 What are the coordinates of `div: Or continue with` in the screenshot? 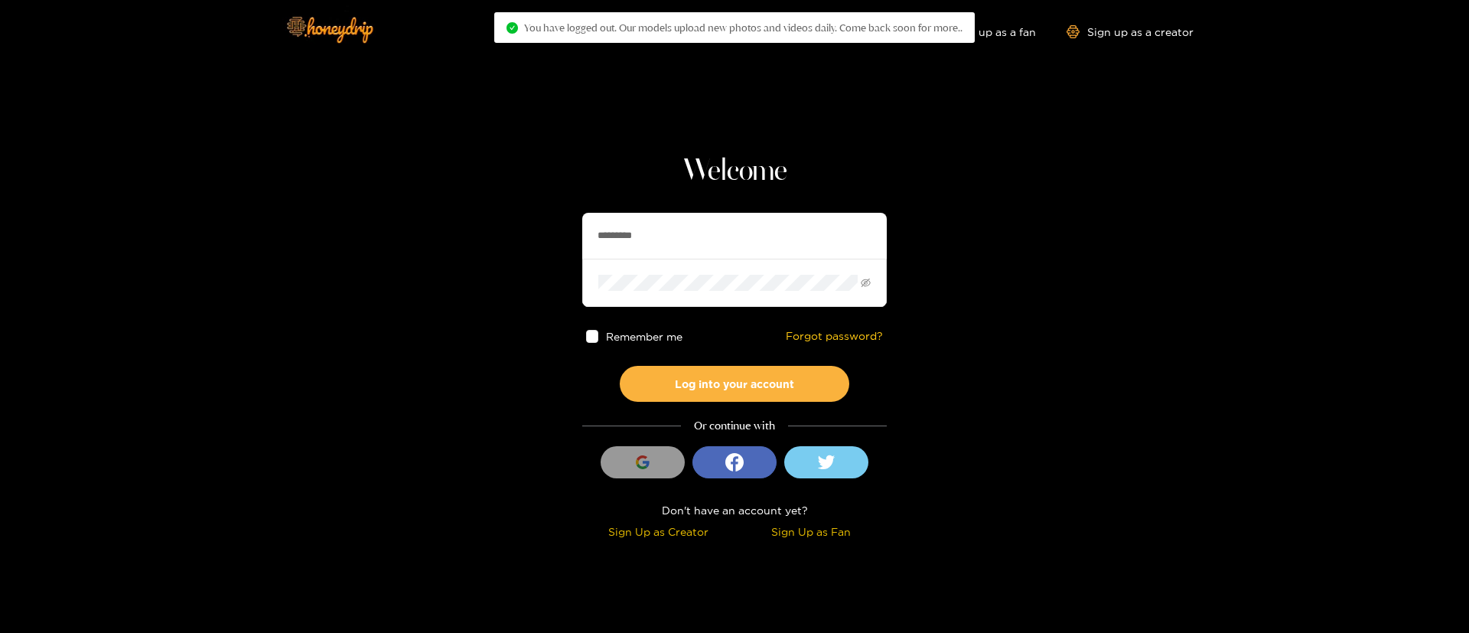 It's located at (734, 425).